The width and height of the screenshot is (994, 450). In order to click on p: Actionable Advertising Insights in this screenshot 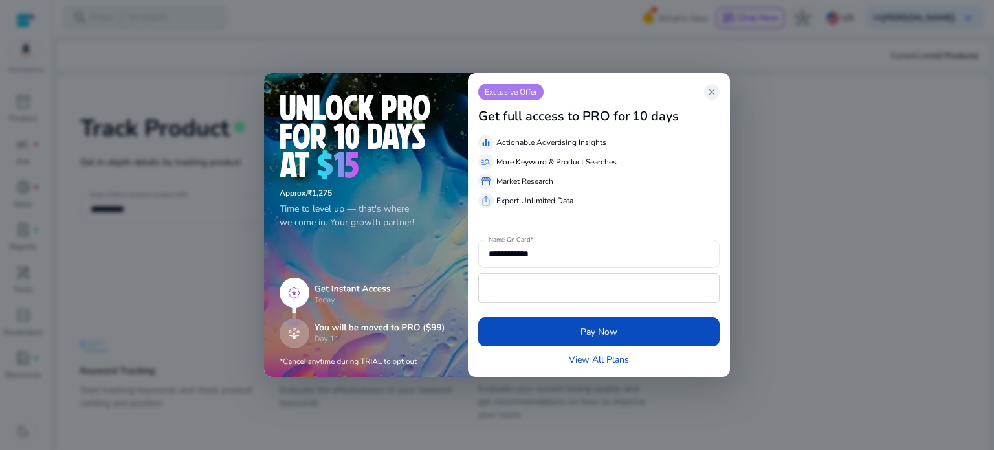, I will do `click(551, 142)`.